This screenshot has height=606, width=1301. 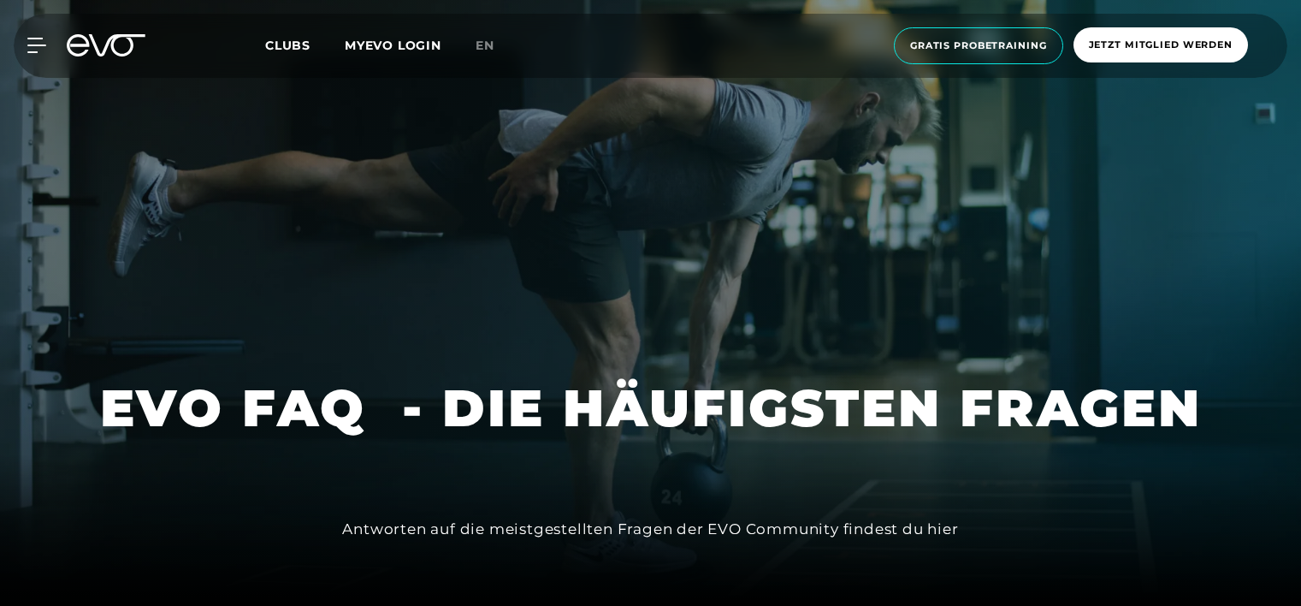 I want to click on span: Clubs, so click(x=287, y=45).